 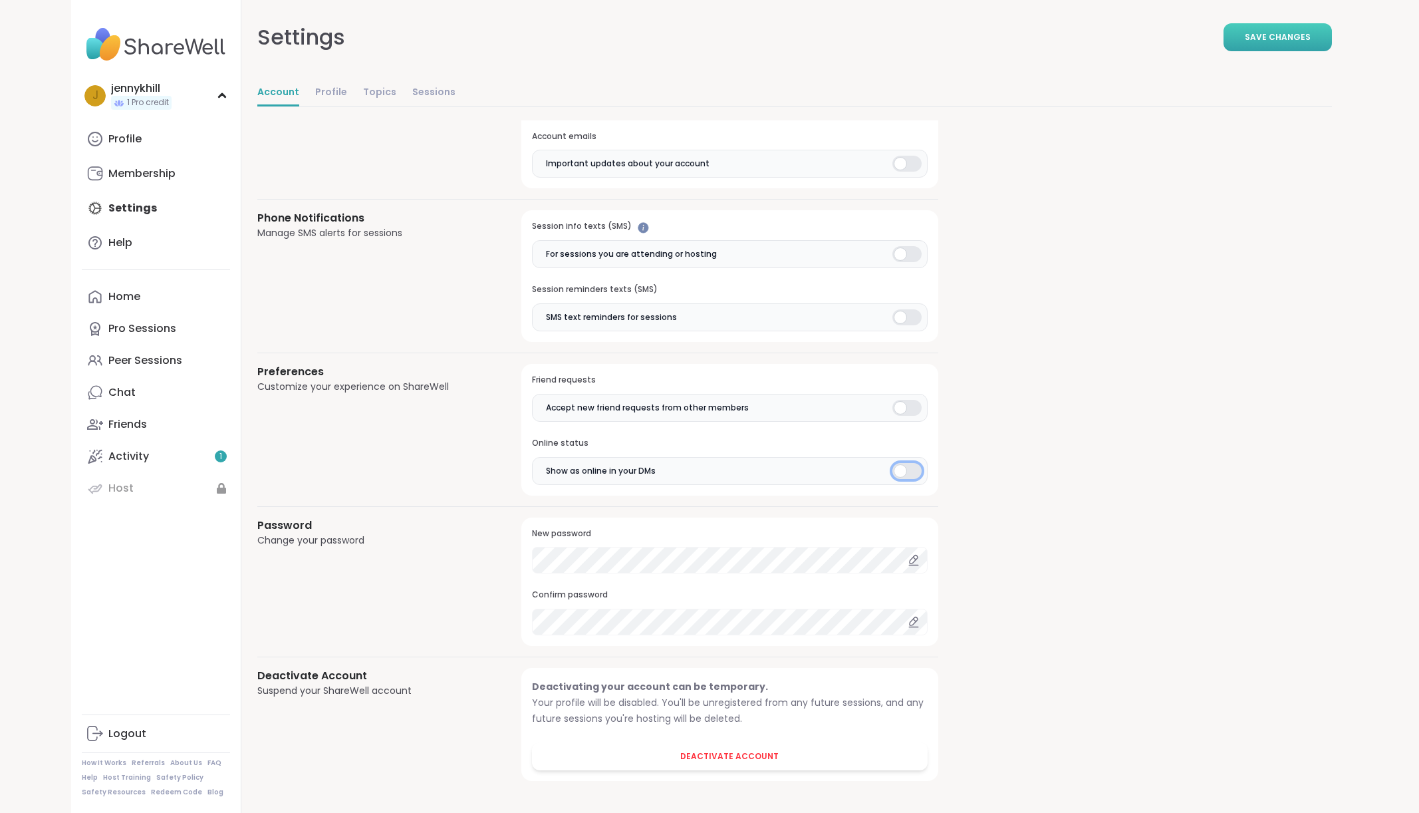 I want to click on a: Safety Policy, so click(x=180, y=777).